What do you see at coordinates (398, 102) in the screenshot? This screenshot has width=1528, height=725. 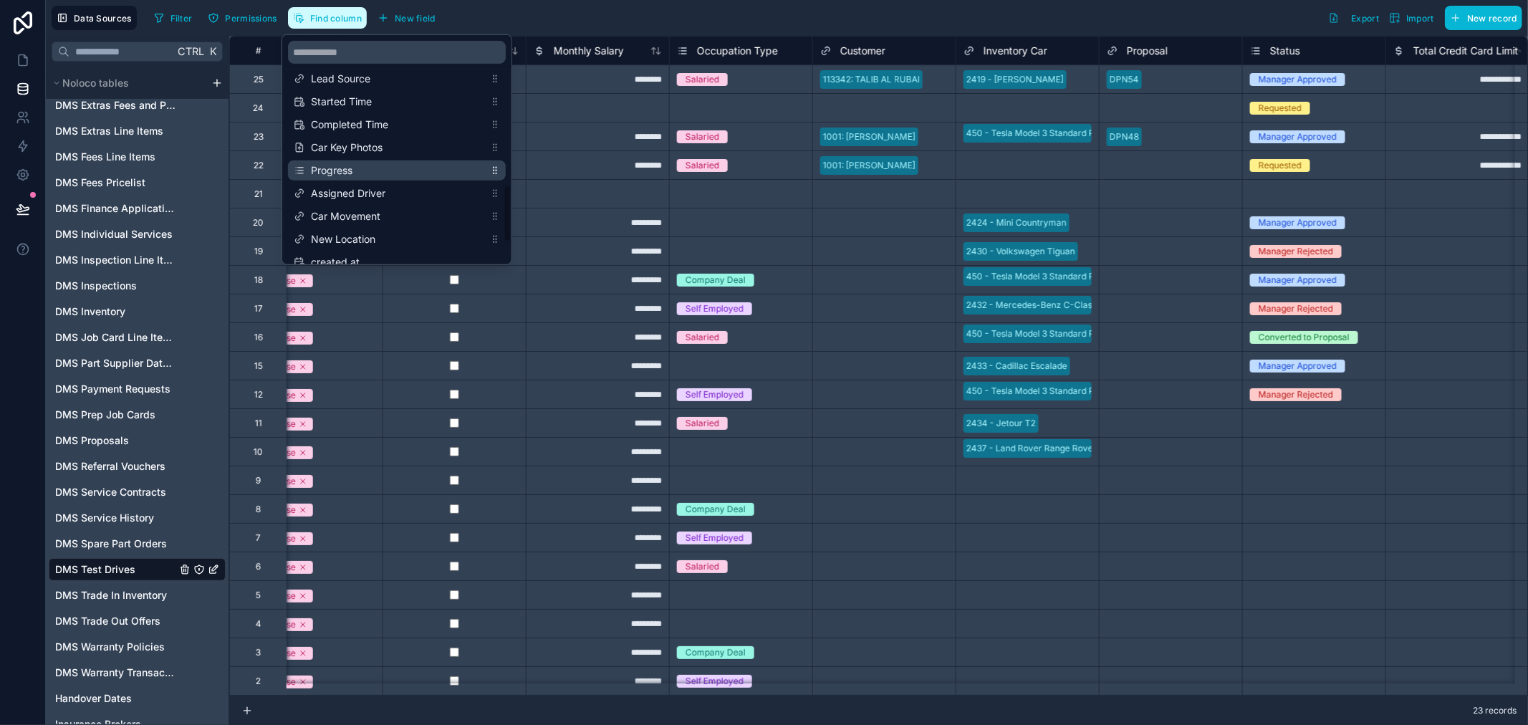 I see `span: Started Time` at bounding box center [398, 102].